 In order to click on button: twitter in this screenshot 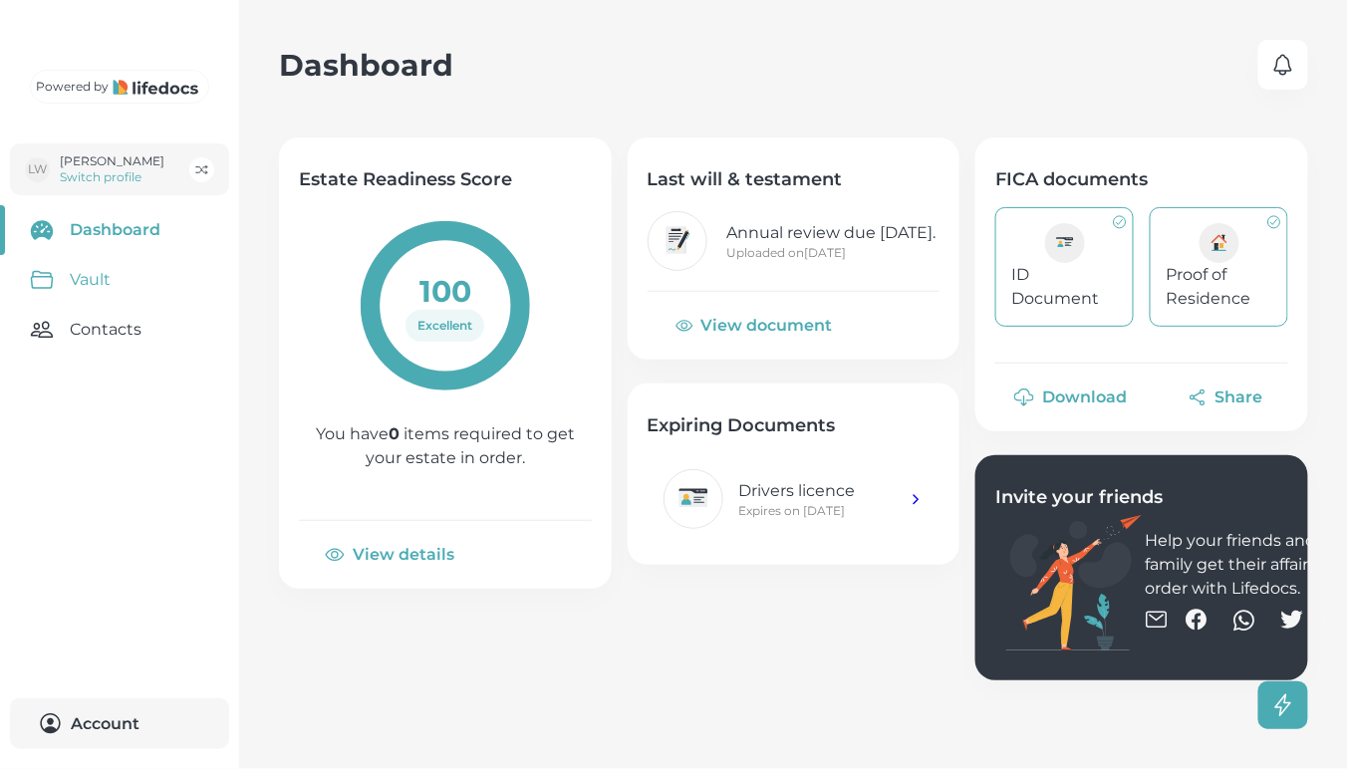, I will do `click(1293, 621)`.